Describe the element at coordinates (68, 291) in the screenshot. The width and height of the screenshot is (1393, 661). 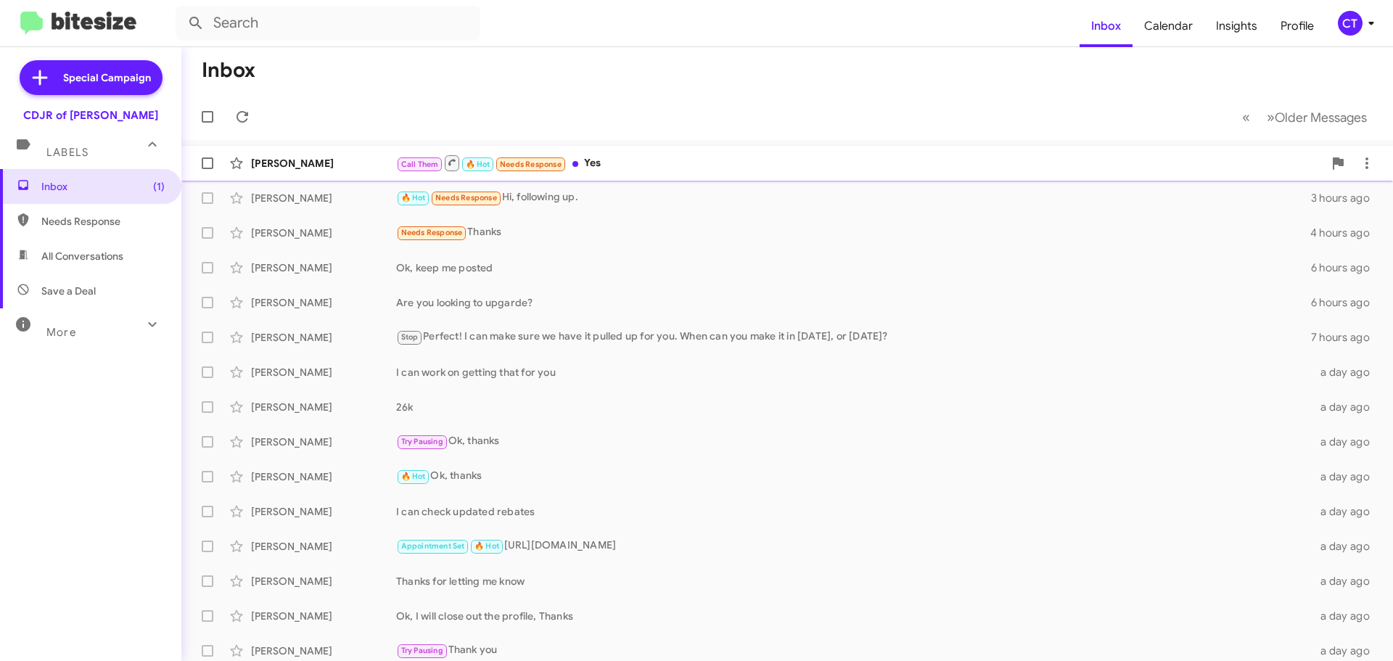
I see `span: Save a Deal` at that location.